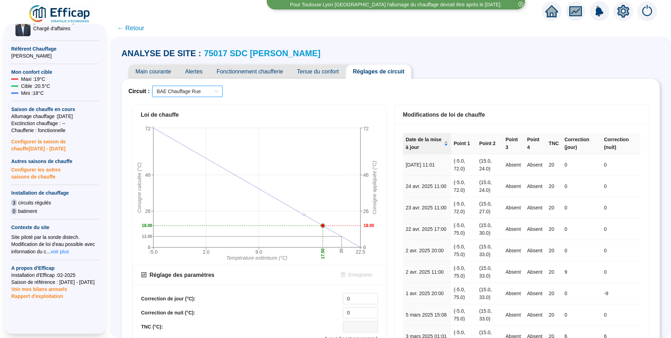  What do you see at coordinates (427, 229) in the screenshot?
I see `td: 22 avr. 2025 17:00` at bounding box center [427, 229].